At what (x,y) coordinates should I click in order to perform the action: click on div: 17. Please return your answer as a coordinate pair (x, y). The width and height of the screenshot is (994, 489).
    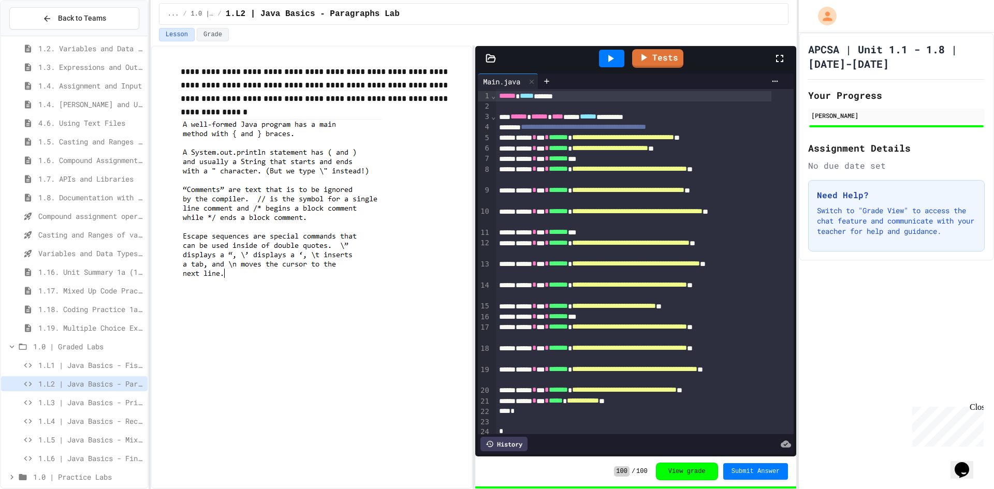
    Looking at the image, I should click on (484, 333).